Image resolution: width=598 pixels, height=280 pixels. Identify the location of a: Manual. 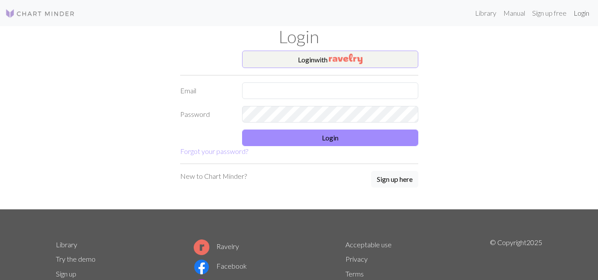
(514, 13).